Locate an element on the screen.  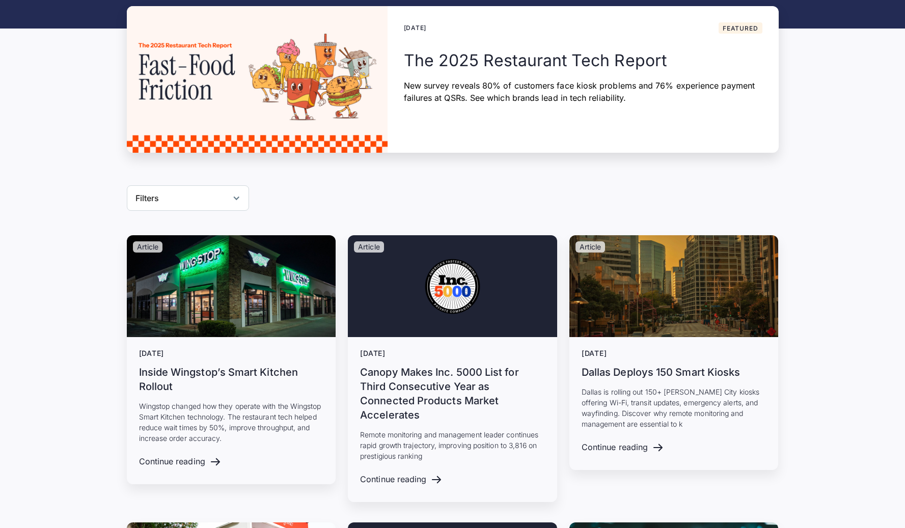
form: Reset is located at coordinates (188, 198).